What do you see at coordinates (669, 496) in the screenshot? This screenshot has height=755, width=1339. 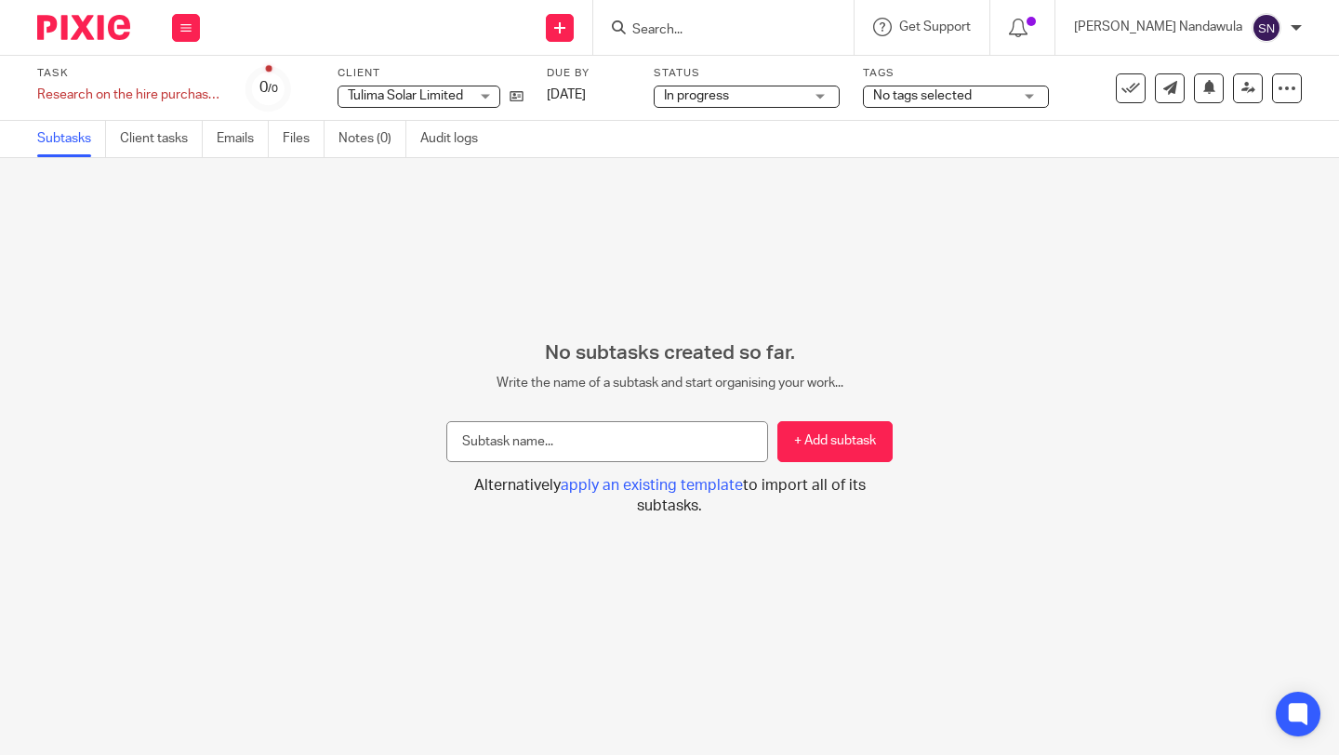 I see `button: Alternativelyapply an existing templateto import all of its subtasks.` at bounding box center [669, 496].